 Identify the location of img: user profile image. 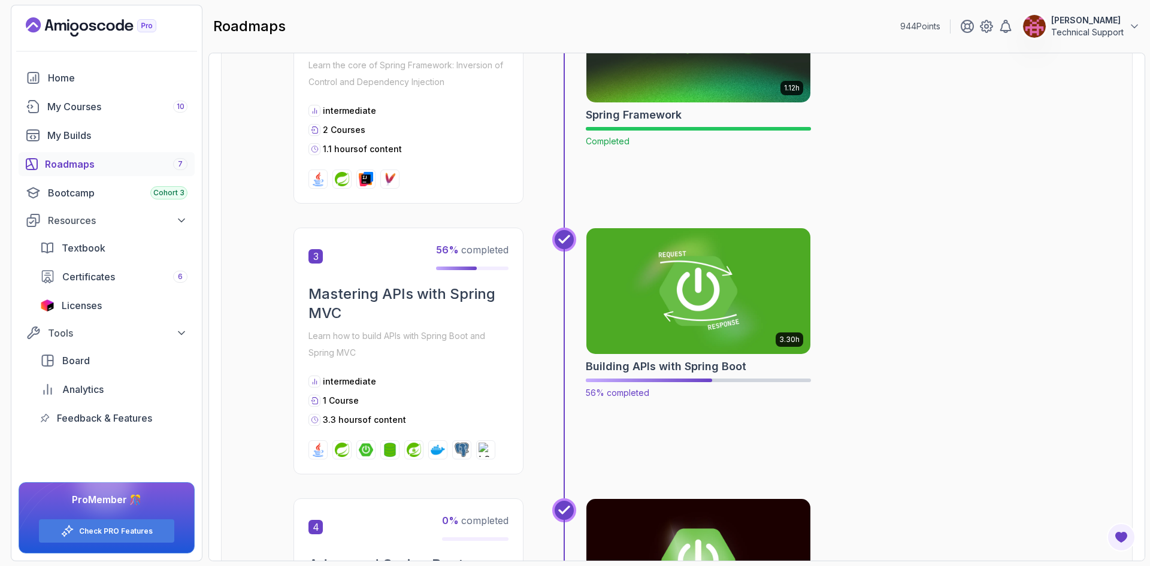
(1035, 26).